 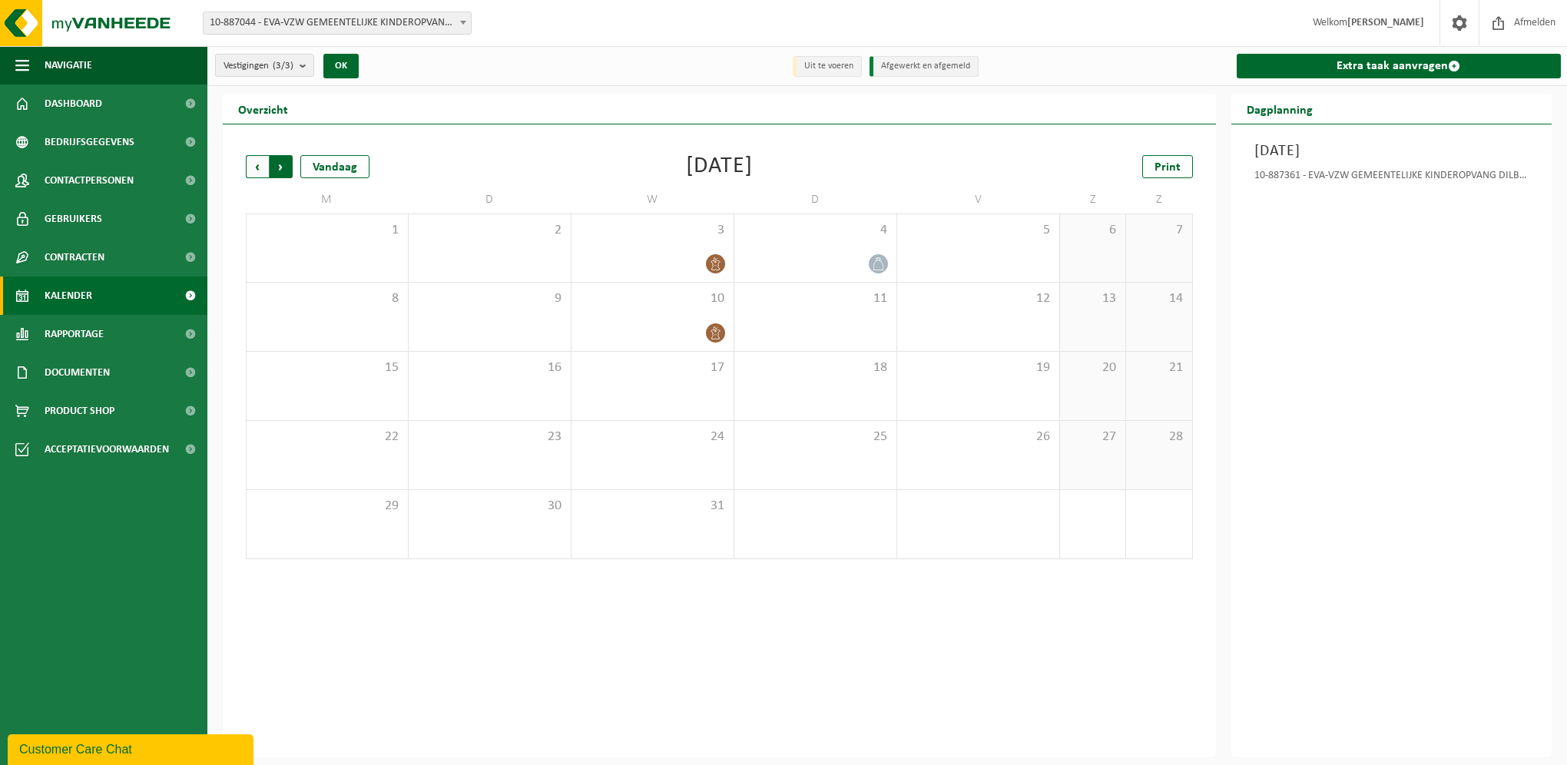 What do you see at coordinates (1158, 299) in the screenshot?
I see `span: 14` at bounding box center [1158, 299].